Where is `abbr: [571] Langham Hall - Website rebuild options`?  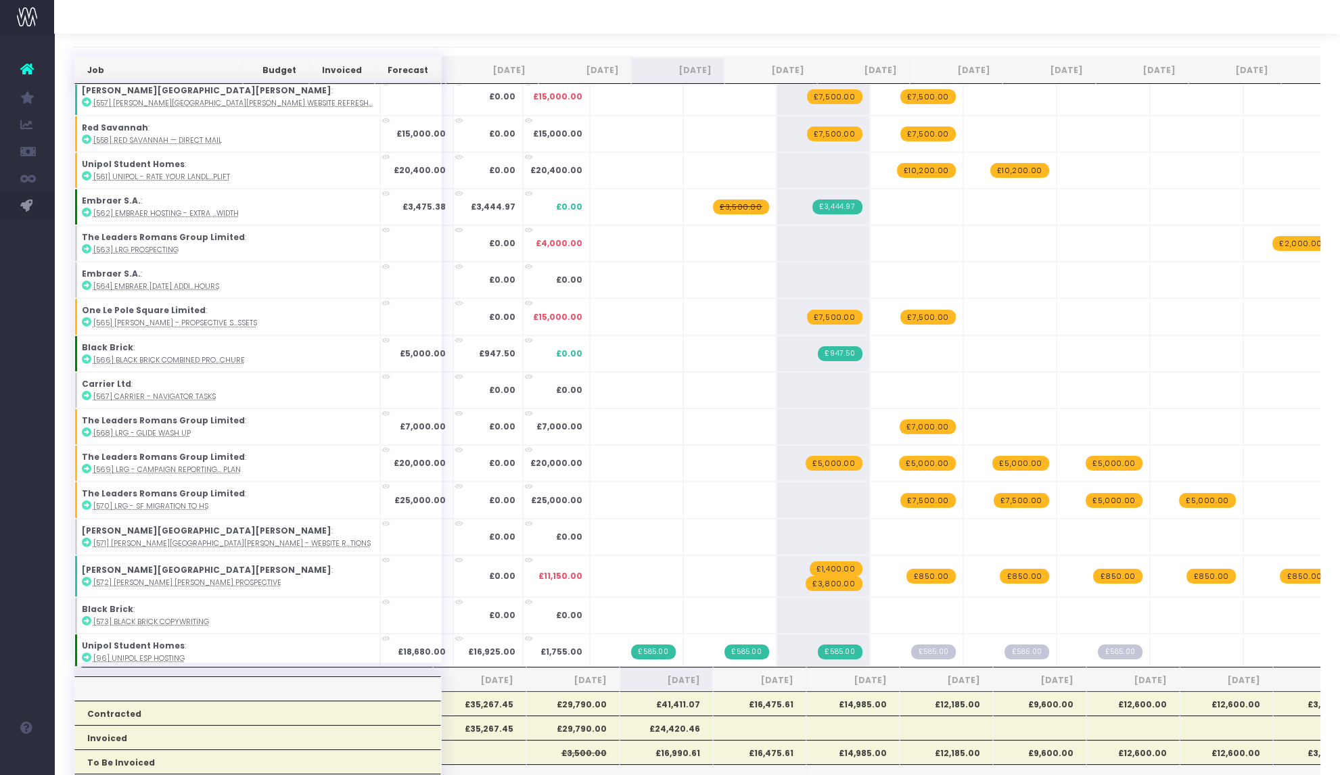 abbr: [571] Langham Hall - Website rebuild options is located at coordinates (232, 543).